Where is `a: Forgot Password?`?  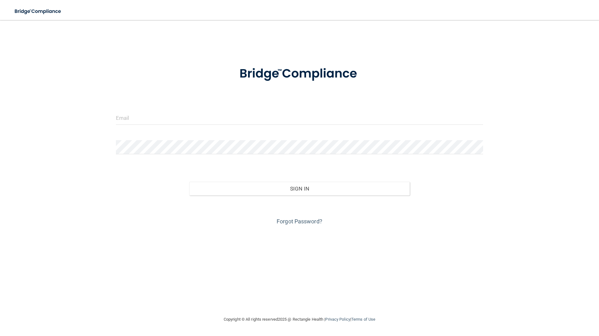 a: Forgot Password? is located at coordinates (299, 221).